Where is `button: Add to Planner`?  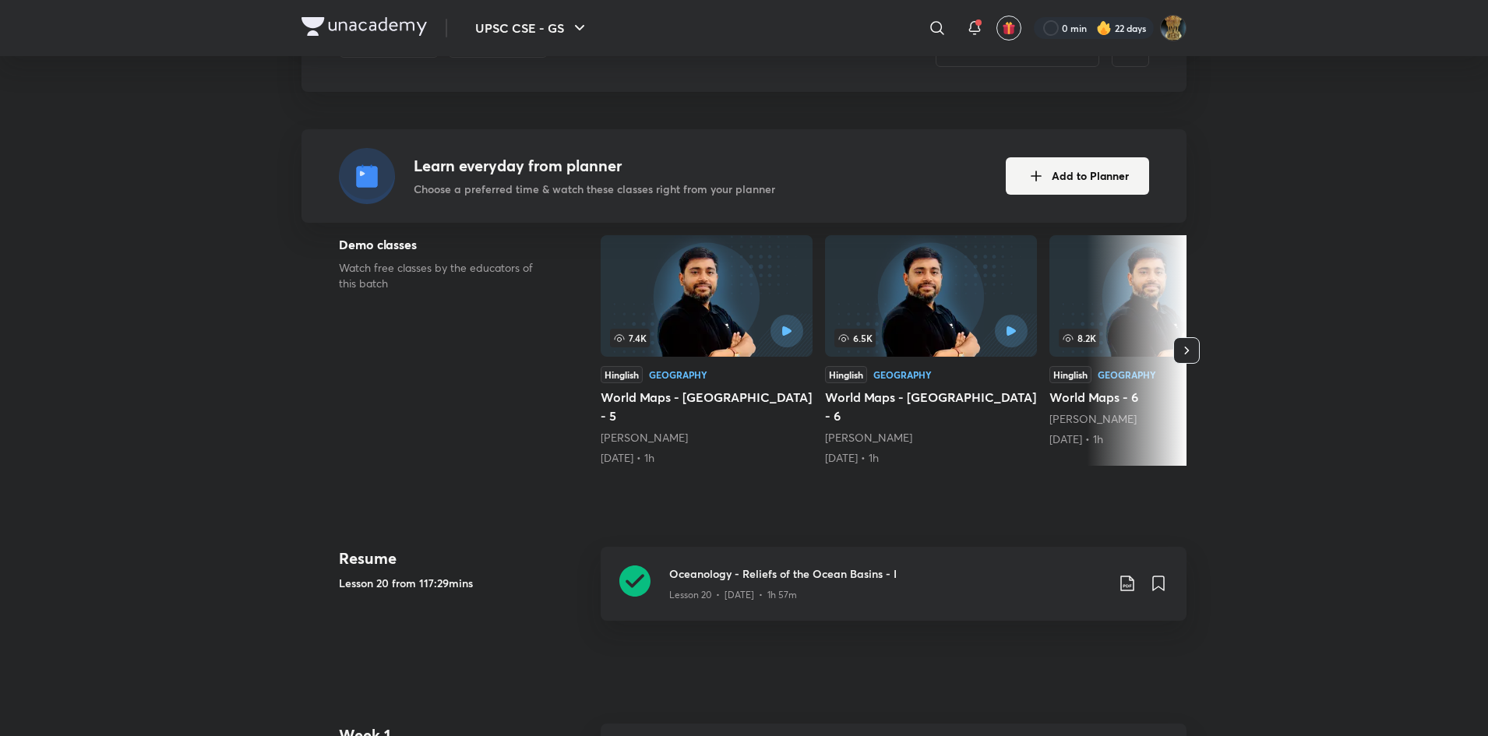
button: Add to Planner is located at coordinates (1078, 176).